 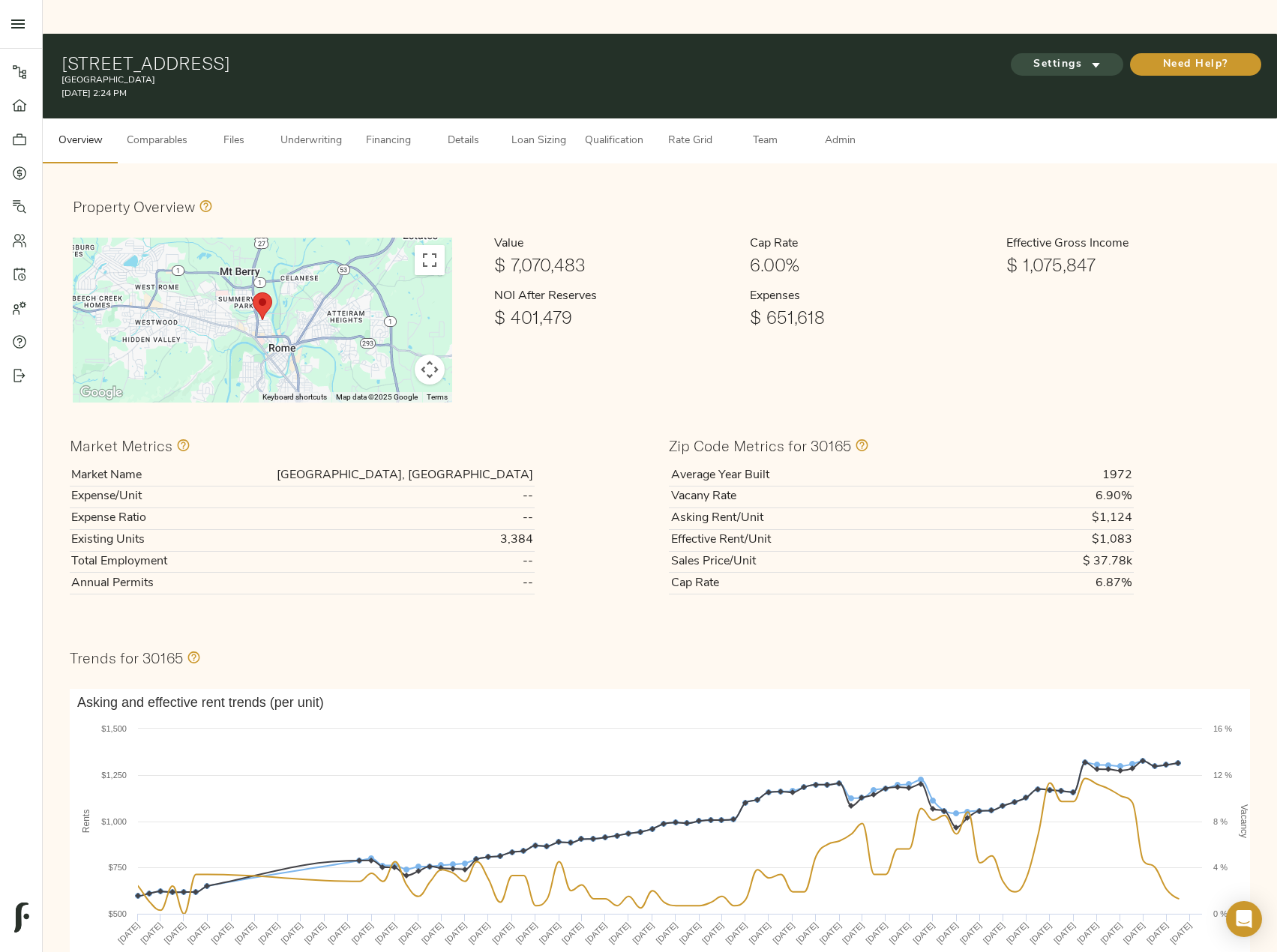 I want to click on th: Market Name, so click(x=134, y=476).